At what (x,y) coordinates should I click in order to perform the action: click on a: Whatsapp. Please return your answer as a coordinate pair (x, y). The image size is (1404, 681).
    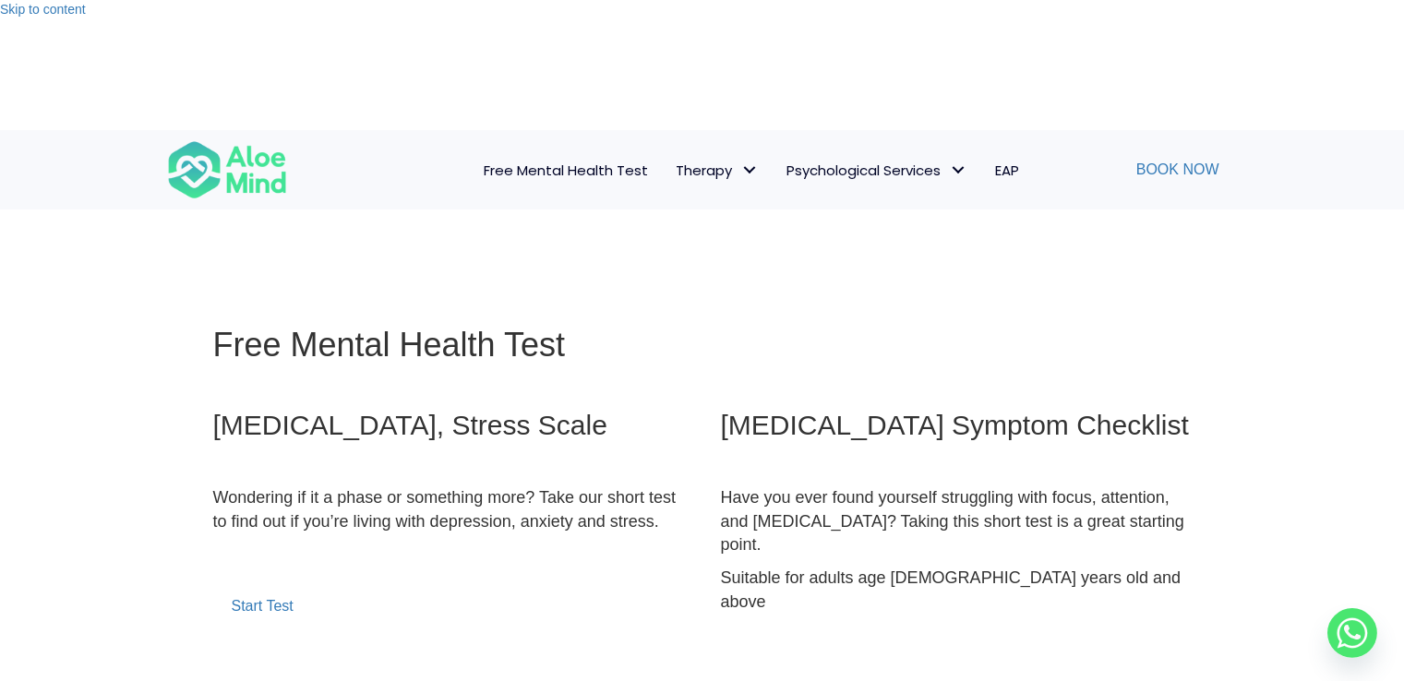
    Looking at the image, I should click on (1352, 633).